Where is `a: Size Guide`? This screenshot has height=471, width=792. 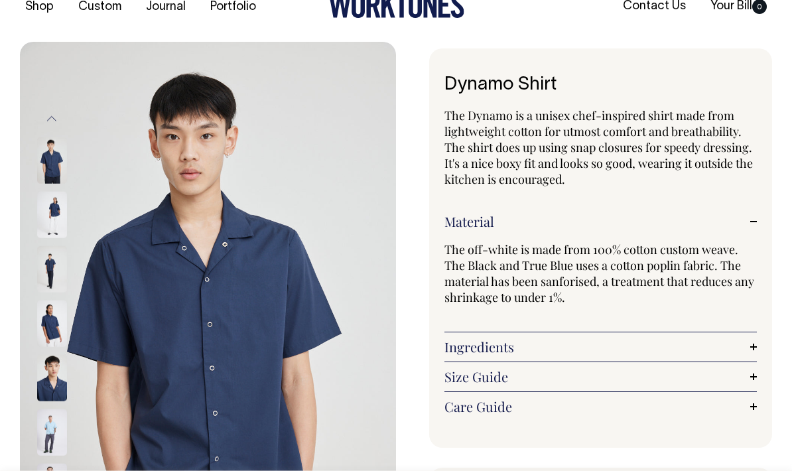 a: Size Guide is located at coordinates (600, 377).